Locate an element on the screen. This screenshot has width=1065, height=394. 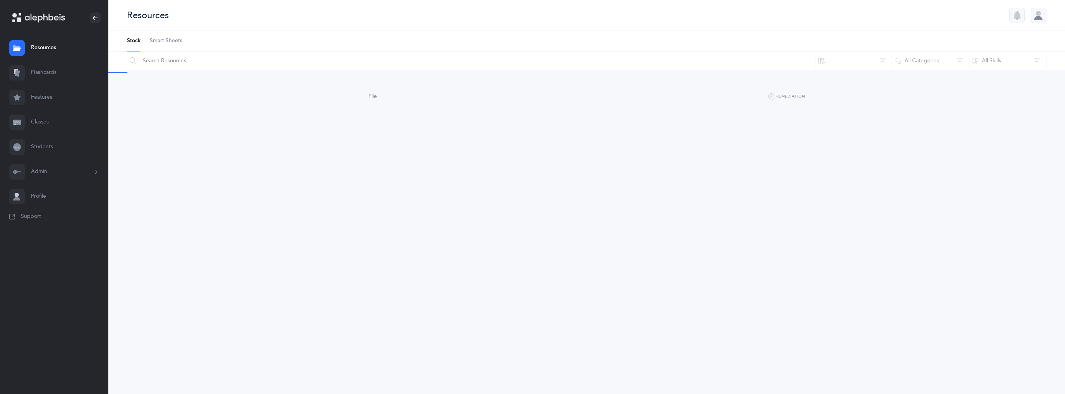
div: Resources is located at coordinates (148, 15).